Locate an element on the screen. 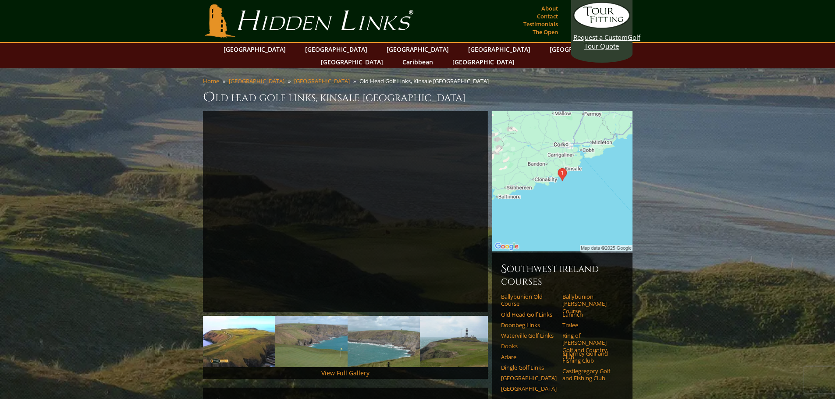 Image resolution: width=835 pixels, height=399 pixels. a: Old Head Golf Links is located at coordinates (528, 315).